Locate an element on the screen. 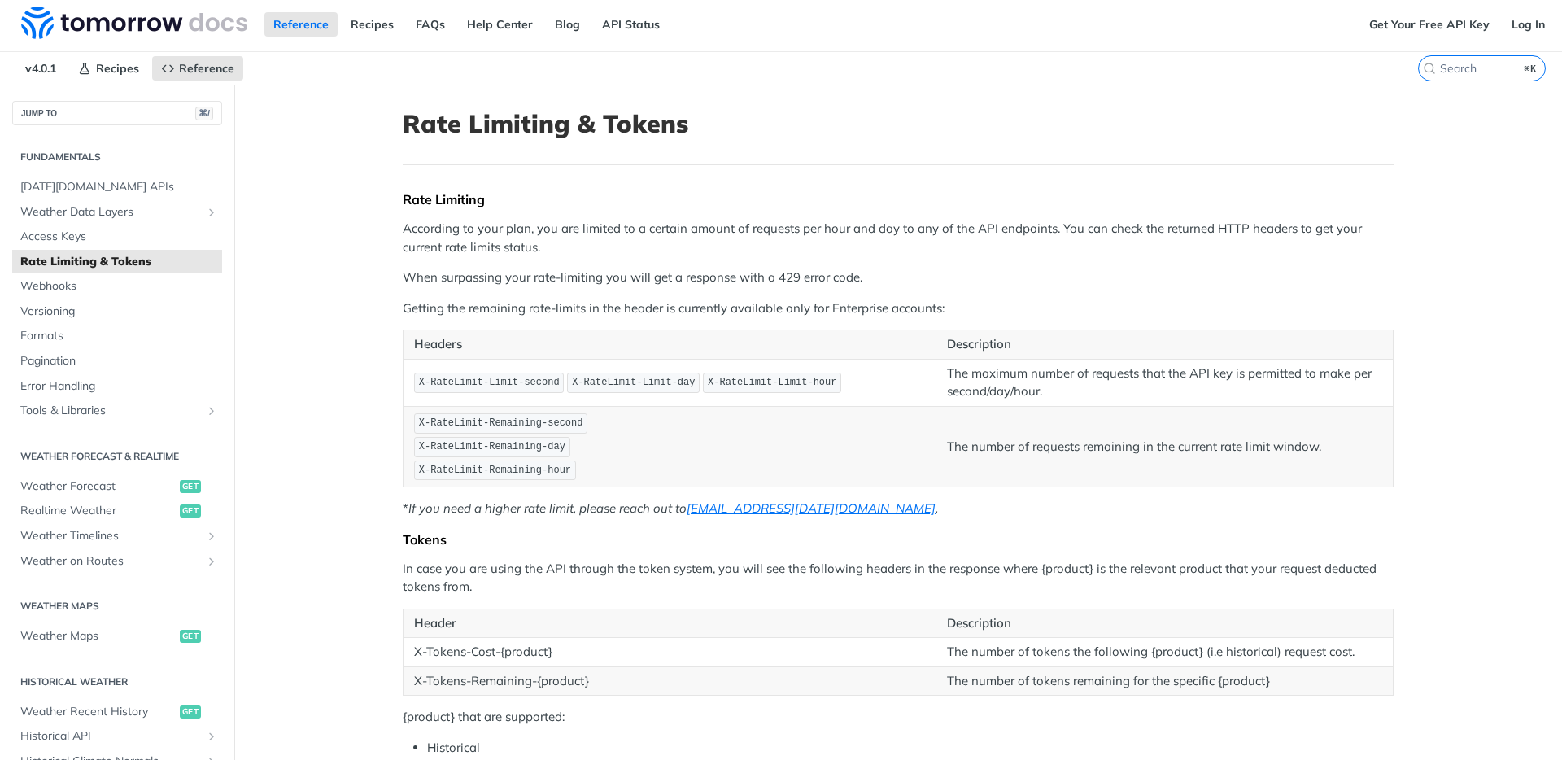 The height and width of the screenshot is (760, 1562). li: Historical is located at coordinates (910, 748).